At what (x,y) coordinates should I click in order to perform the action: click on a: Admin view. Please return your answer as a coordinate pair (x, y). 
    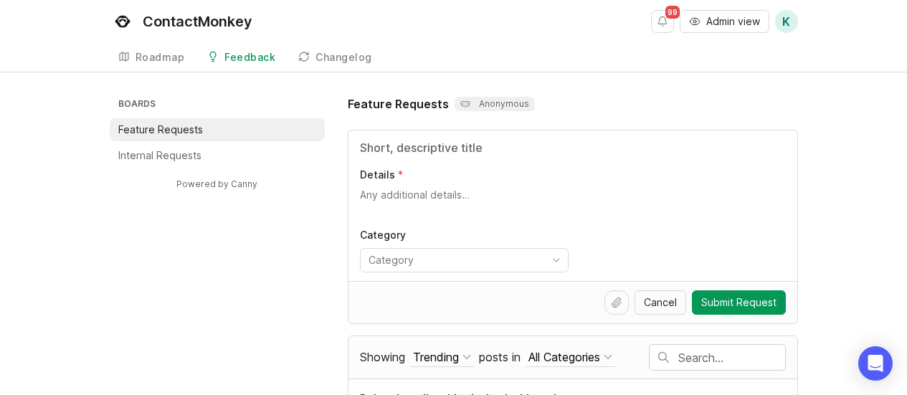
    Looking at the image, I should click on (724, 22).